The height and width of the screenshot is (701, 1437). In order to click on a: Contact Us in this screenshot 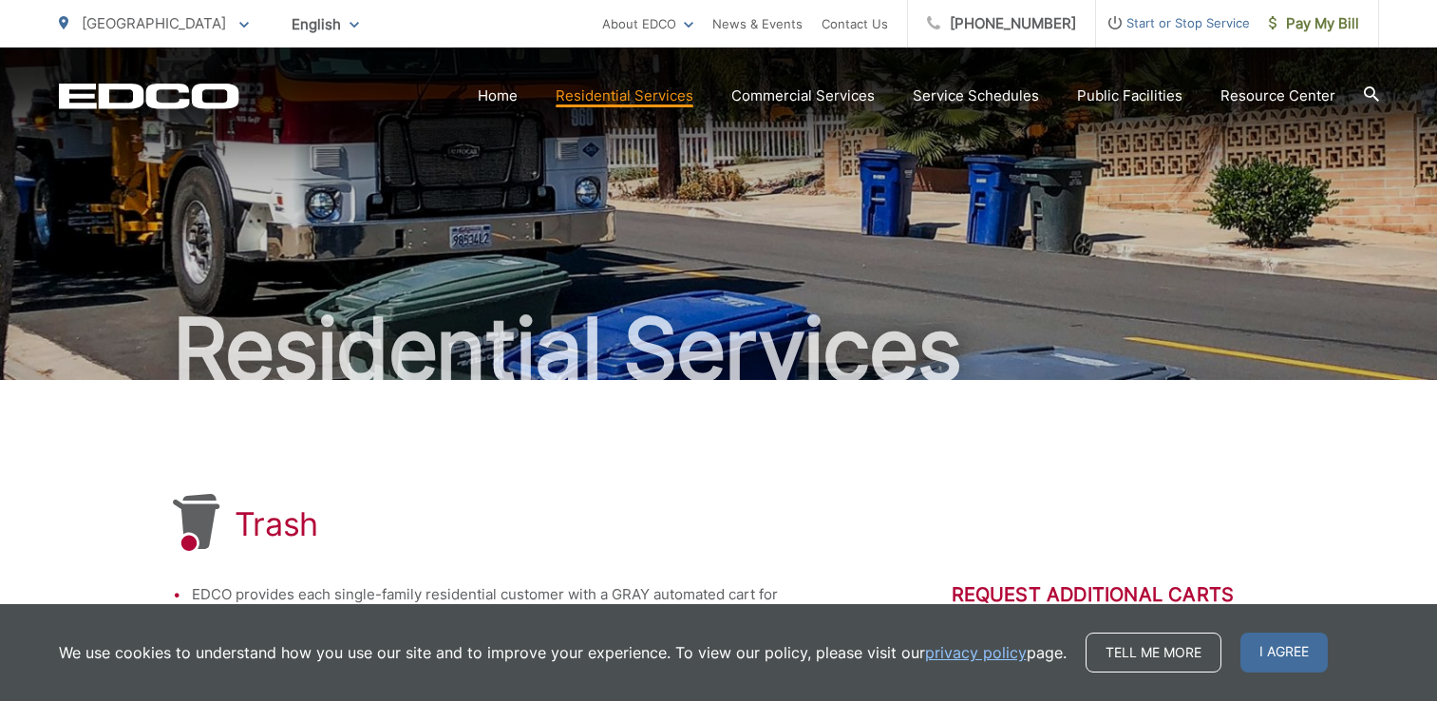, I will do `click(855, 24)`.